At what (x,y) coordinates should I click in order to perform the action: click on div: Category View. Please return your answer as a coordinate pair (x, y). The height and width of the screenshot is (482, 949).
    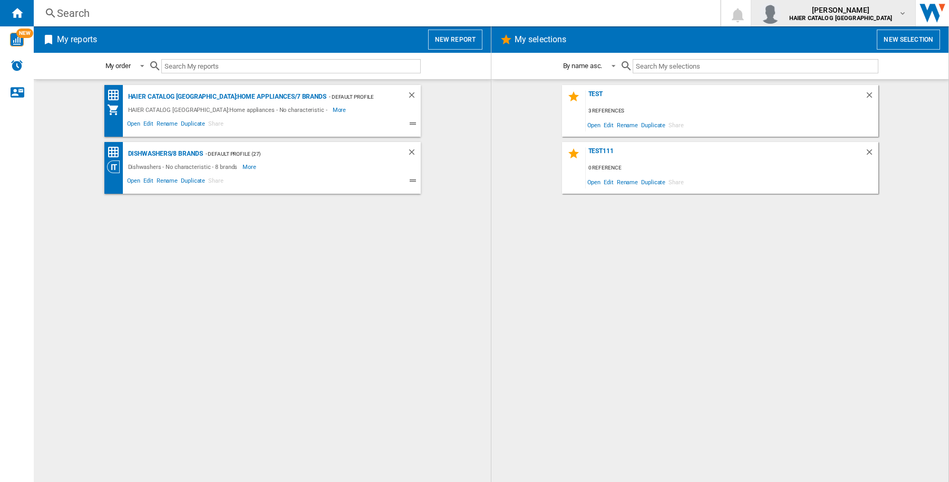
    Looking at the image, I should click on (116, 167).